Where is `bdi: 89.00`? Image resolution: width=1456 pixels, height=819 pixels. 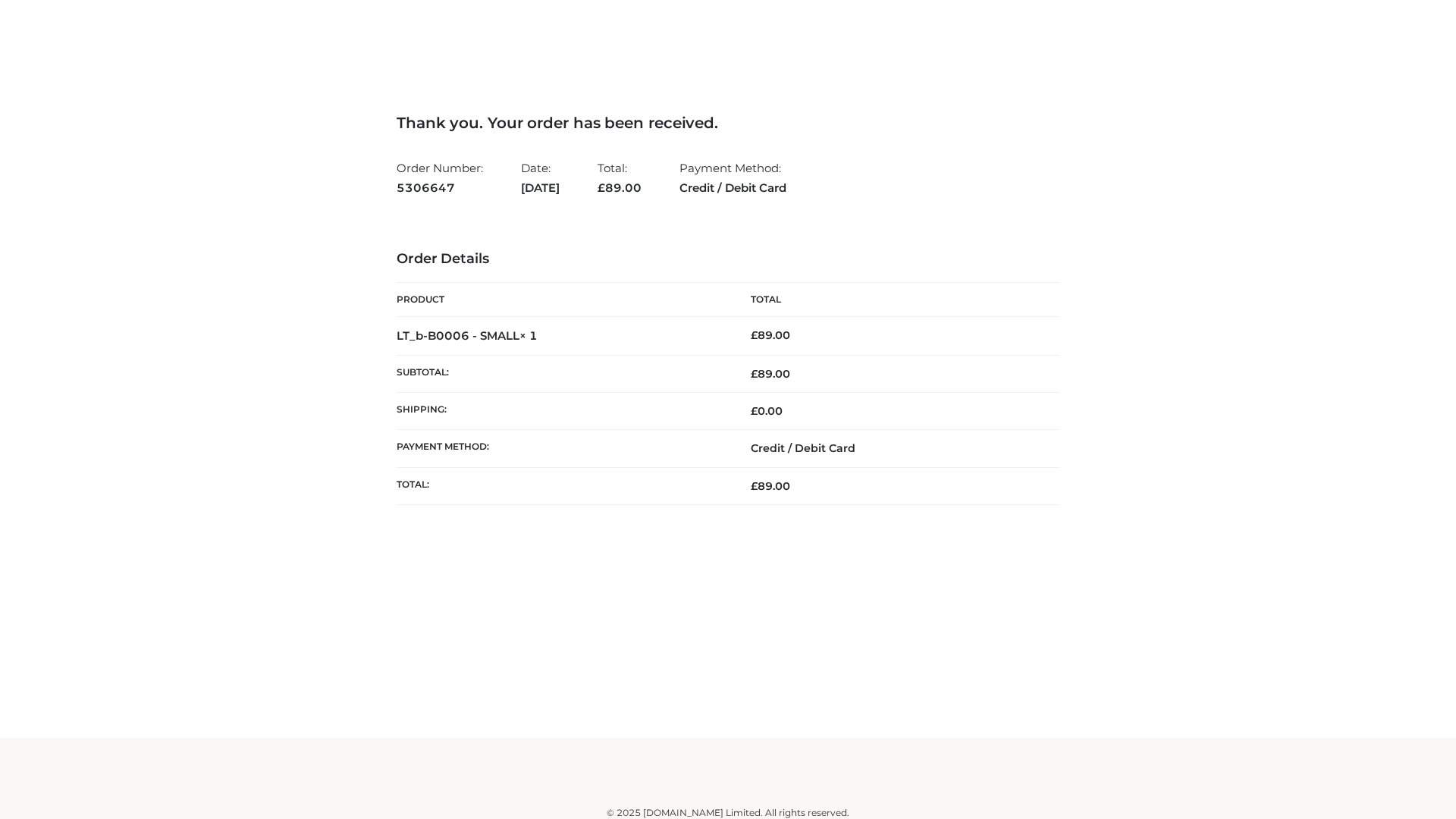 bdi: 89.00 is located at coordinates (771, 335).